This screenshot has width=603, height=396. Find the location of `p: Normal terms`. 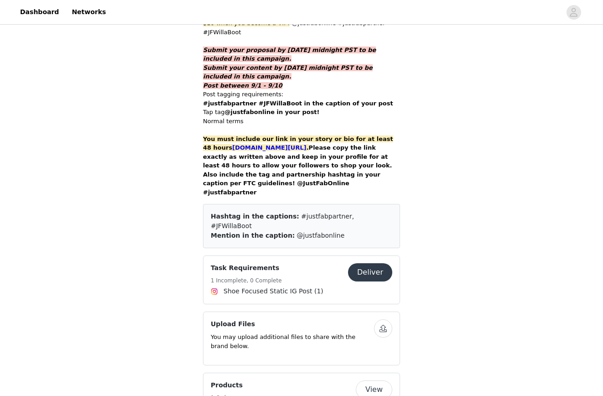

p: Normal terms is located at coordinates (302, 121).